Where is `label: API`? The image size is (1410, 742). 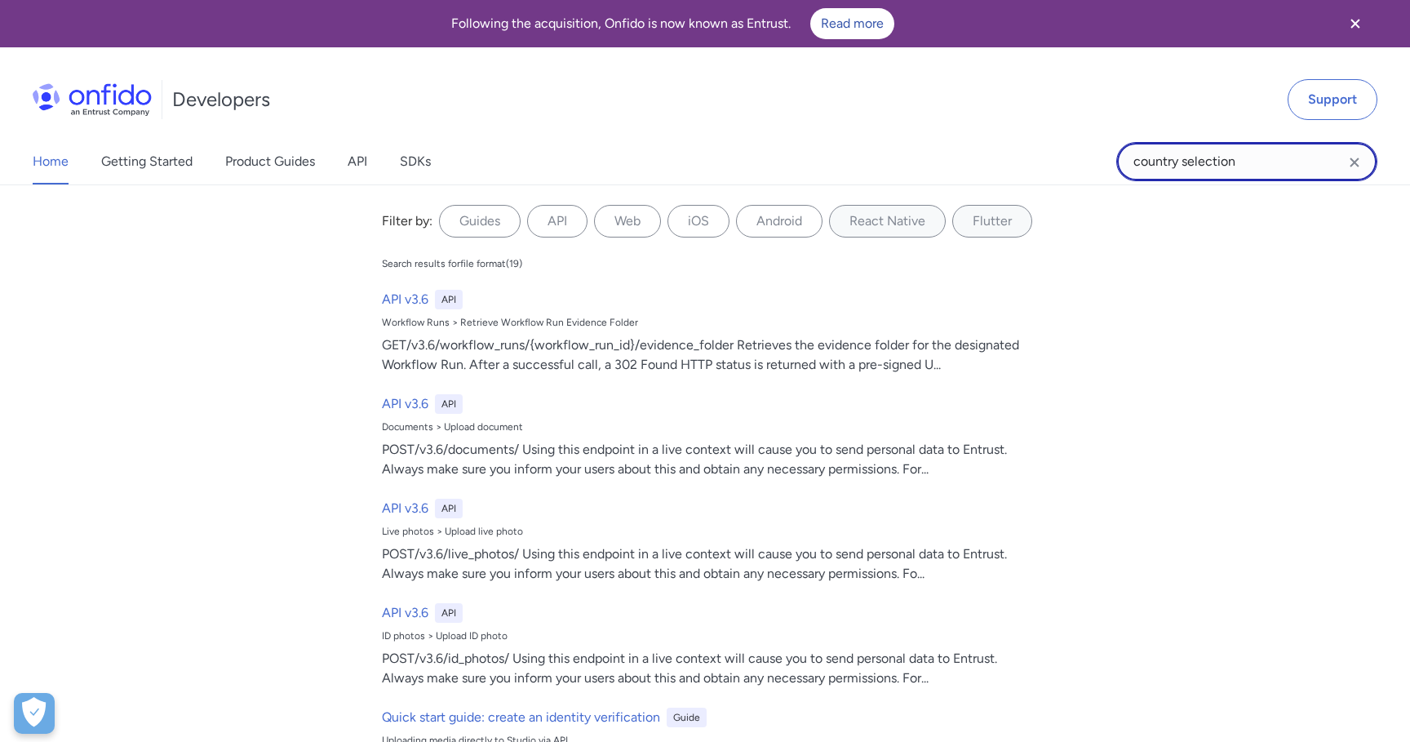 label: API is located at coordinates (557, 221).